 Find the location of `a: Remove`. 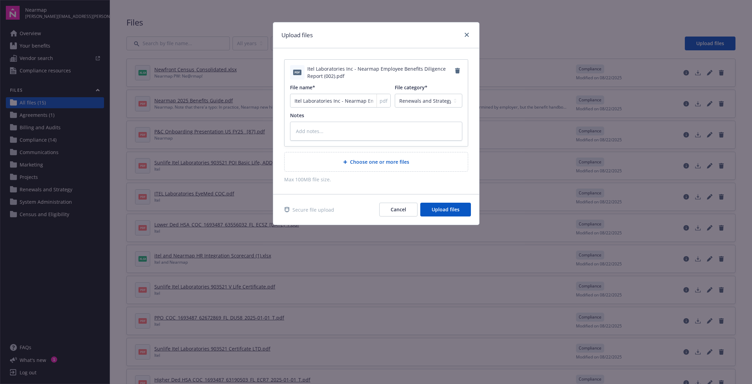

a: Remove is located at coordinates (458, 71).